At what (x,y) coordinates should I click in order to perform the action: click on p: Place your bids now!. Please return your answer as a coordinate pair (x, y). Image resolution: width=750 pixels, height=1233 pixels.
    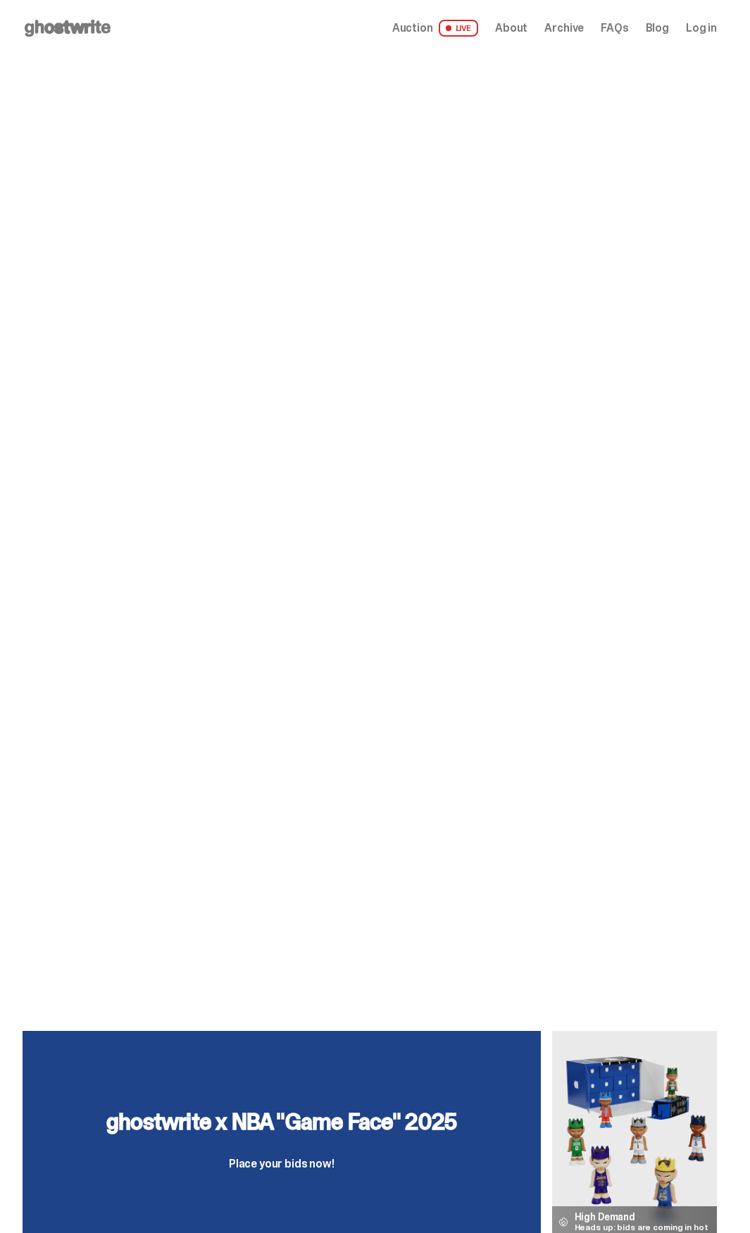
    Looking at the image, I should click on (282, 1164).